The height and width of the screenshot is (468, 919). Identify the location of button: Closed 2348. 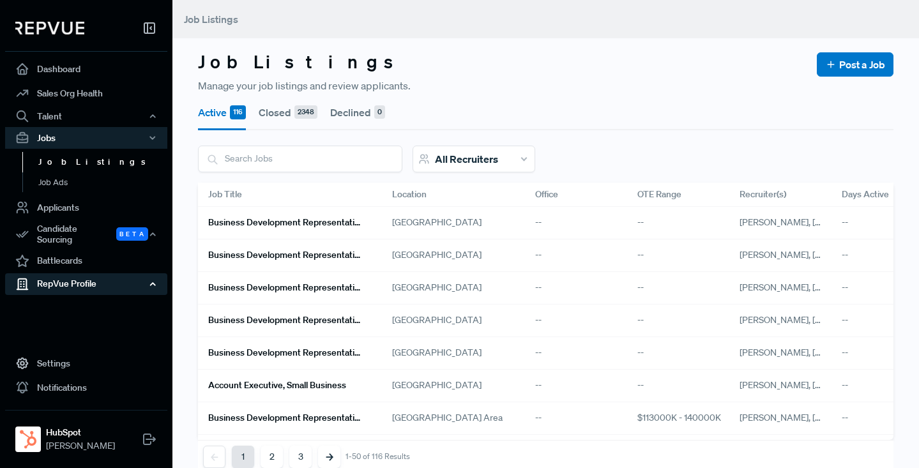
(288, 112).